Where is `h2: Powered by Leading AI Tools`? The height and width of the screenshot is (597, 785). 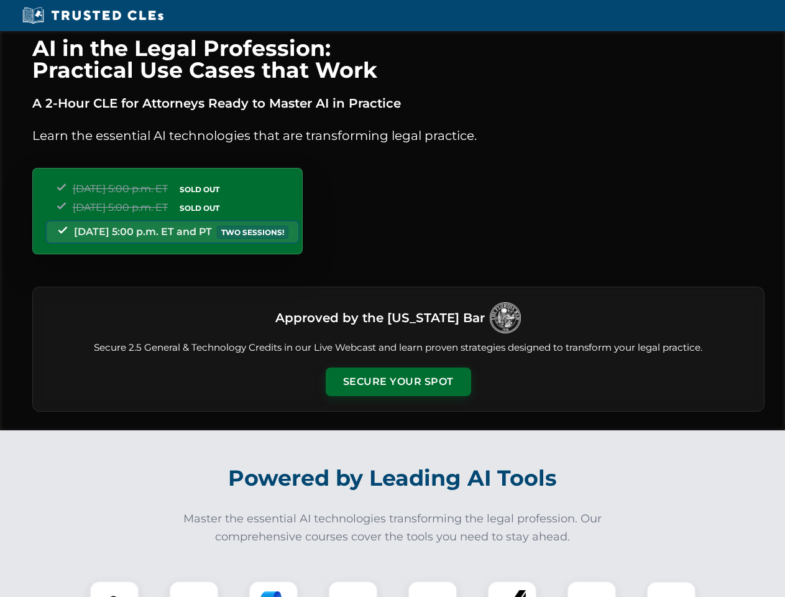
h2: Powered by Leading AI Tools is located at coordinates (393, 478).